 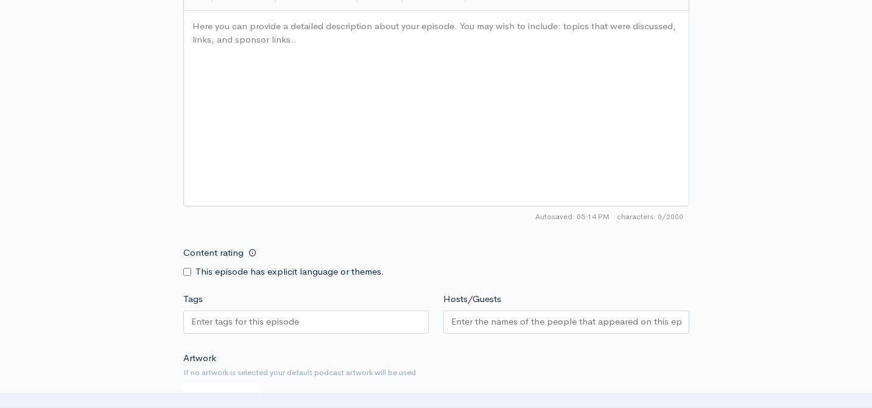 I want to click on input: Enter the names of the people that appeared on this episode, so click(x=566, y=322).